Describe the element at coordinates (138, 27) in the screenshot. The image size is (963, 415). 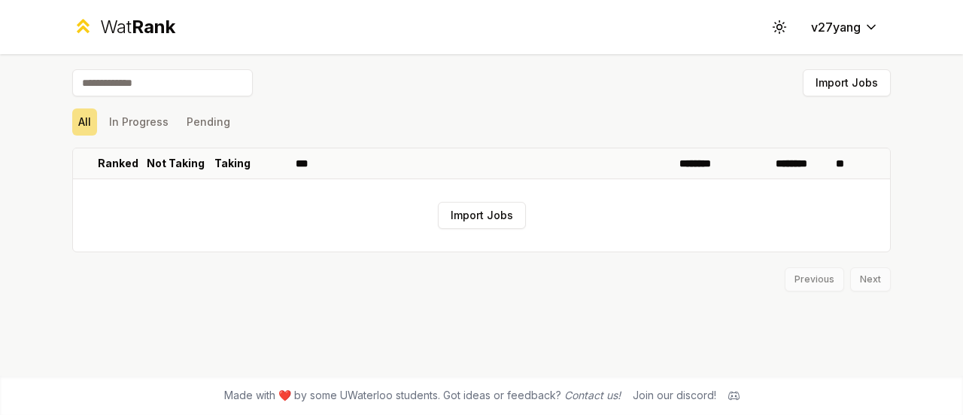
I see `div: Wat` at that location.